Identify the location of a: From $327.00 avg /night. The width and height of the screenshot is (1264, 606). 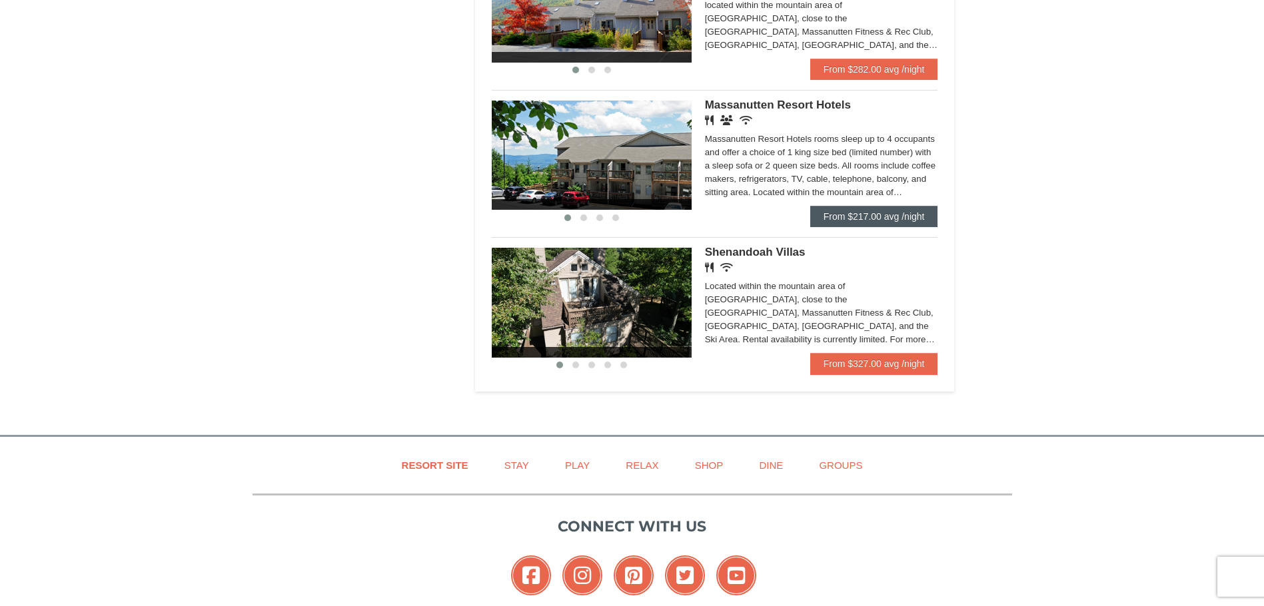
(874, 364).